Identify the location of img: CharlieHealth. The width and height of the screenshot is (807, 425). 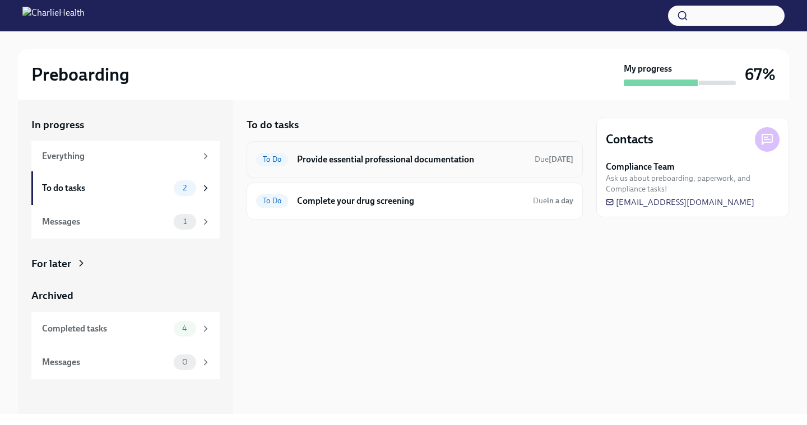
(53, 16).